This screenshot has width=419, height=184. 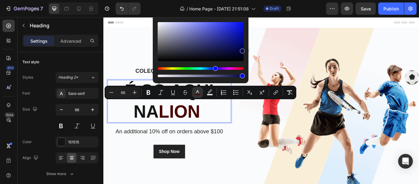 I want to click on div: 450, so click(x=10, y=68).